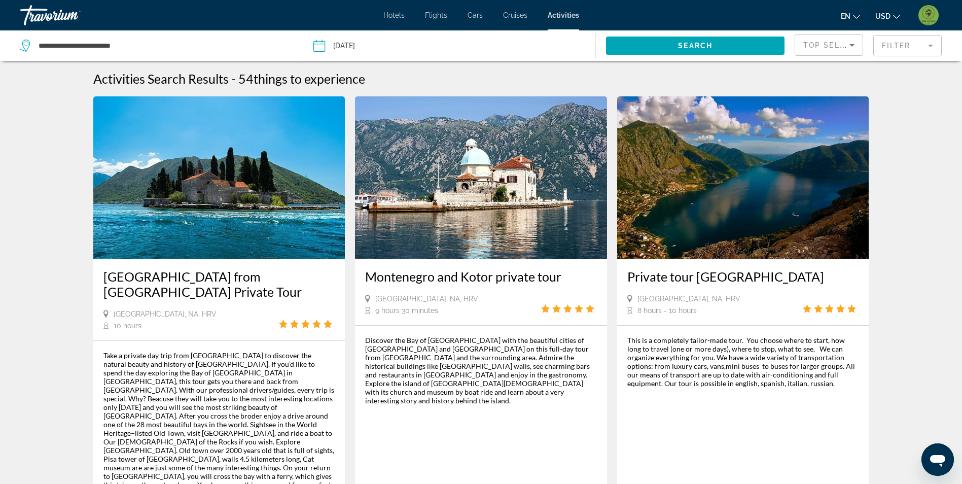 The image size is (962, 484). What do you see at coordinates (475, 15) in the screenshot?
I see `a: Cars` at bounding box center [475, 15].